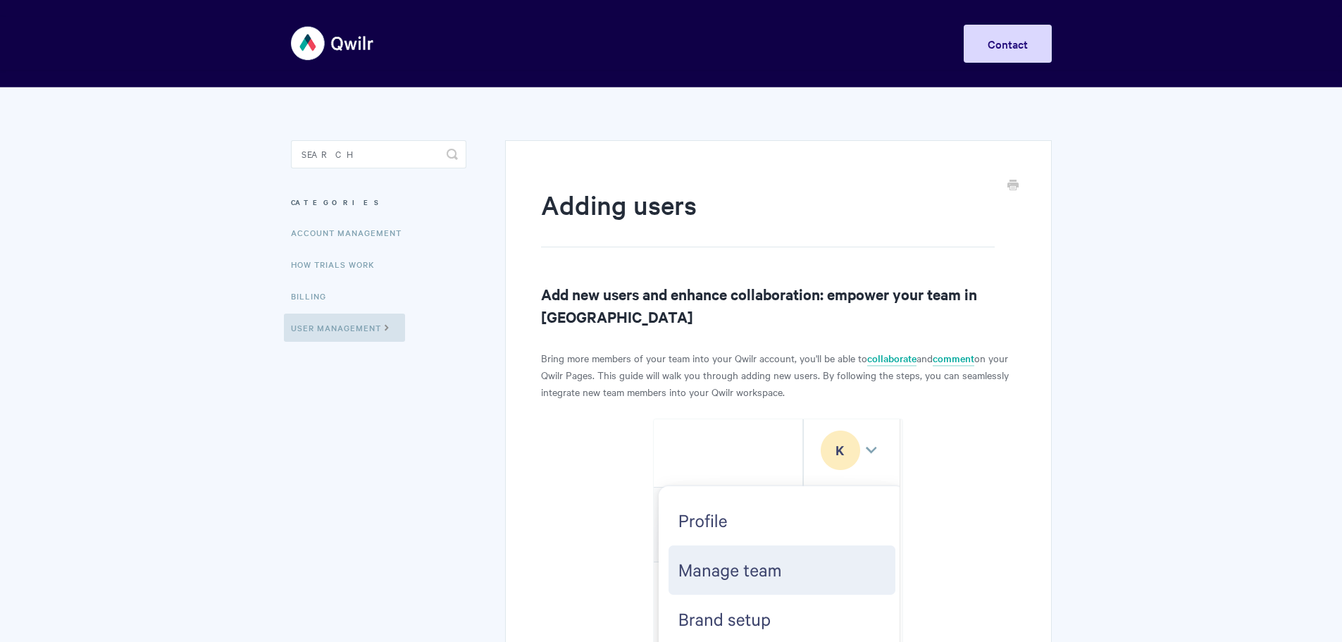 This screenshot has height=642, width=1342. What do you see at coordinates (338, 264) in the screenshot?
I see `a: How Trials Work` at bounding box center [338, 264].